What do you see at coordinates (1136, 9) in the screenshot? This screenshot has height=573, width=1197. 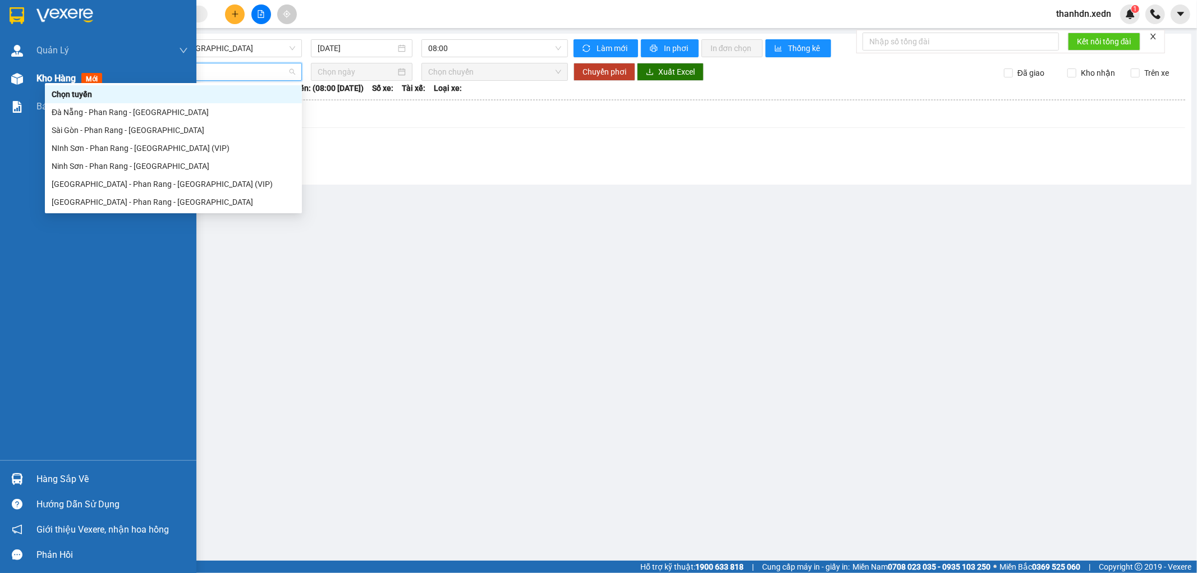 I see `sup: 1` at bounding box center [1136, 9].